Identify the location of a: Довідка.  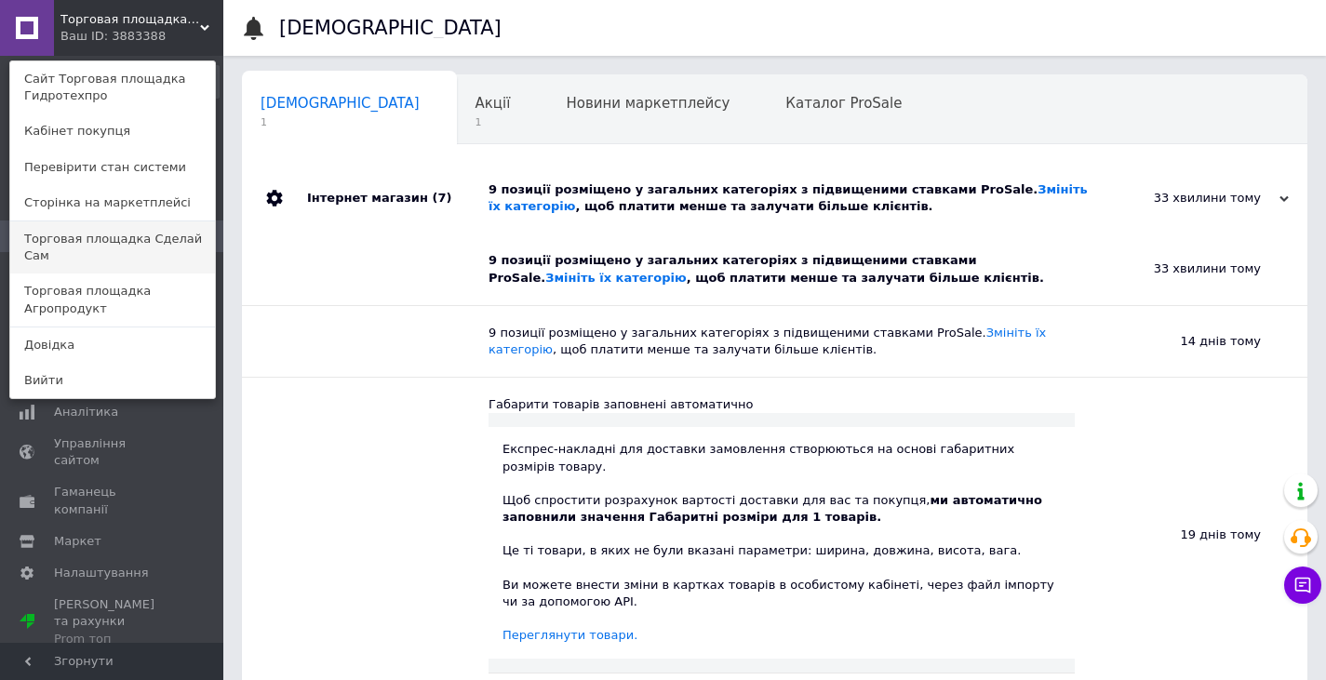
(113, 345).